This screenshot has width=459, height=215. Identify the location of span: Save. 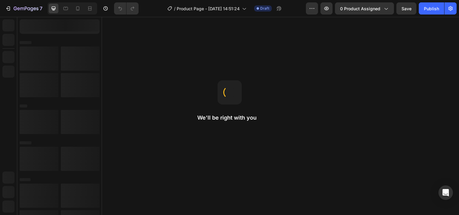
(406, 8).